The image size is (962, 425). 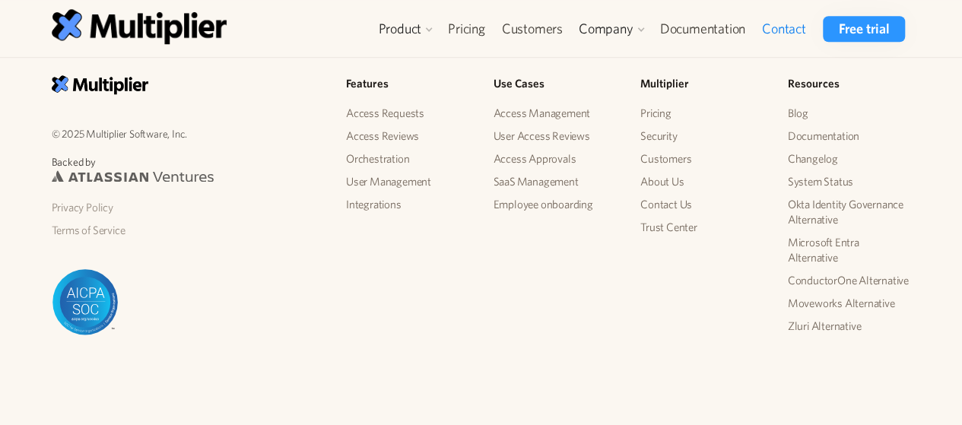 What do you see at coordinates (702, 136) in the screenshot?
I see `a: Security` at bounding box center [702, 136].